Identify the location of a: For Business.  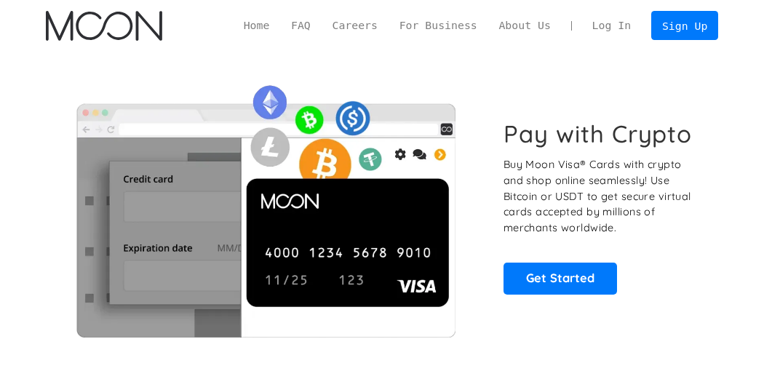
(438, 25).